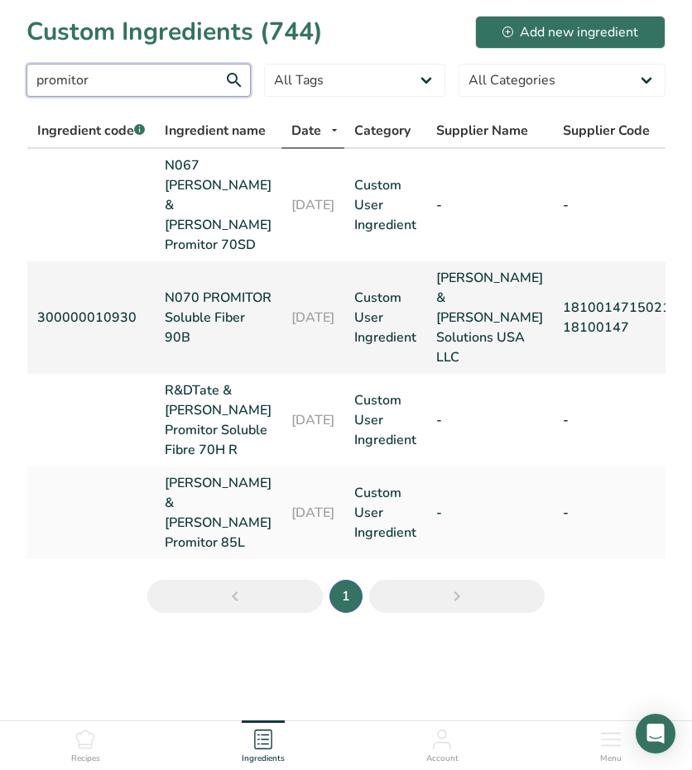  Describe the element at coordinates (306, 131) in the screenshot. I see `span: Date` at that location.